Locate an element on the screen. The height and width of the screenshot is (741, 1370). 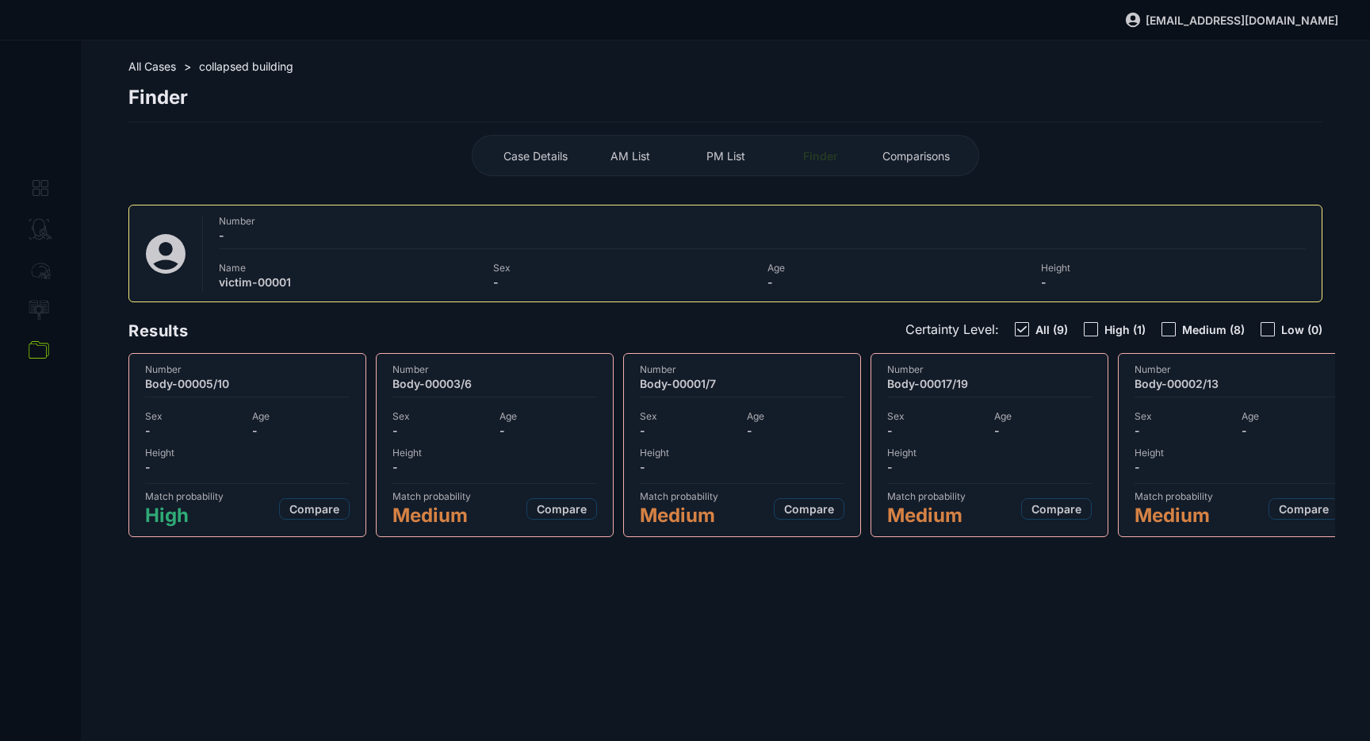
span: All Cases is located at coordinates (152, 66).